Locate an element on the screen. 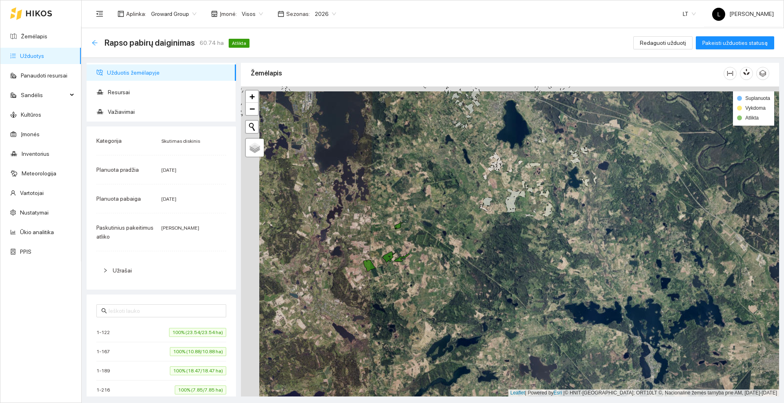  span: 100% (18.47/18.47 ha) is located at coordinates (198, 371).